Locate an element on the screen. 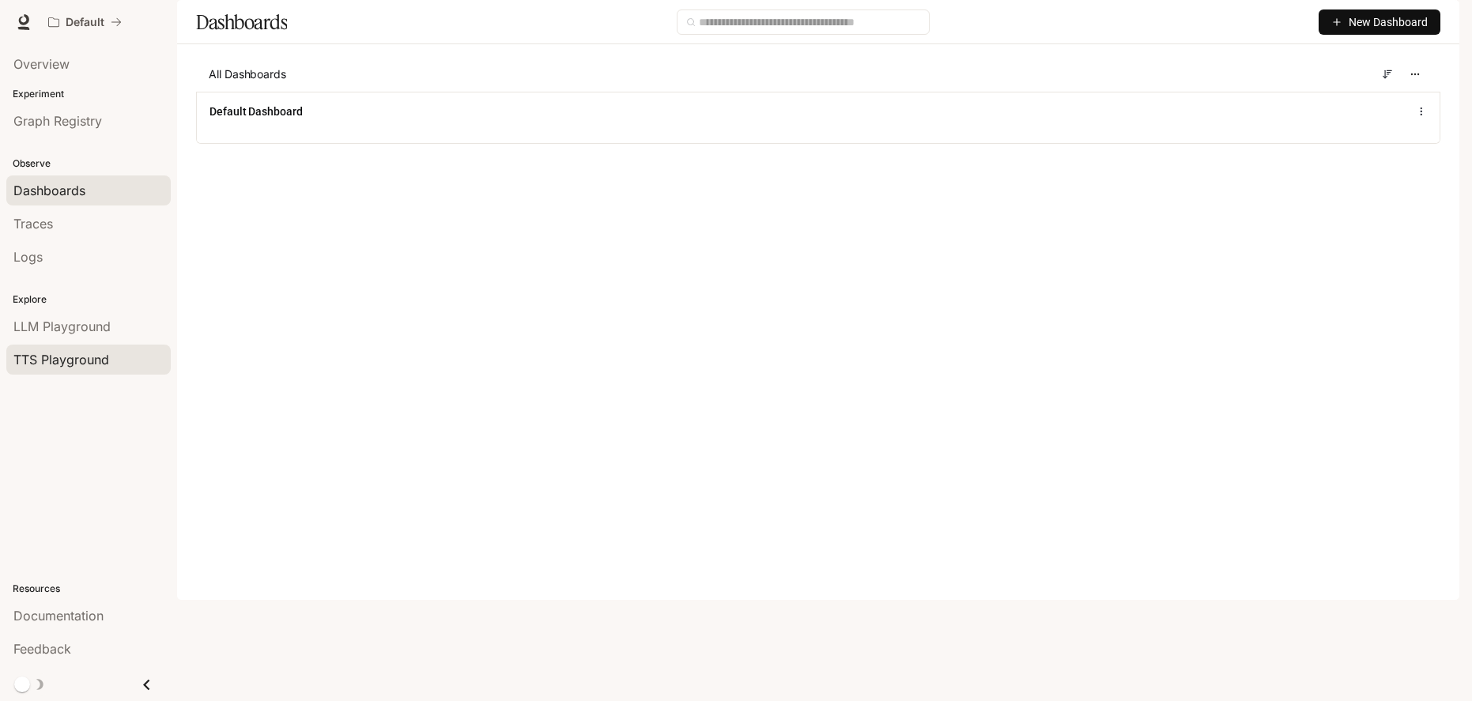  span: New Dashboard is located at coordinates (1388, 22).